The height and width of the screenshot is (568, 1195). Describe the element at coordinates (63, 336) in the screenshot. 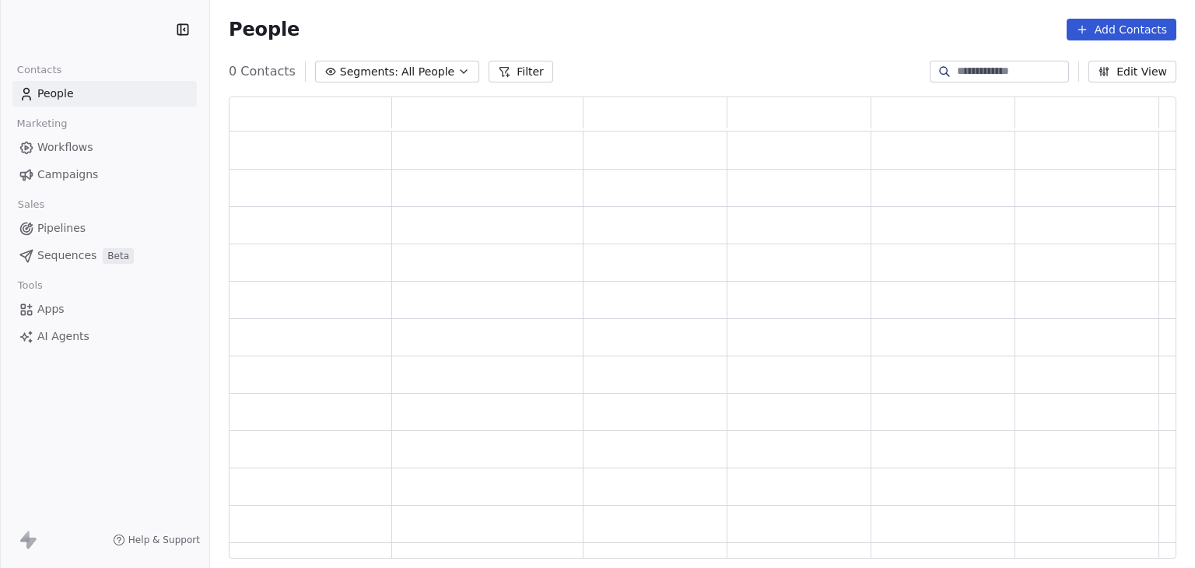

I see `span: AI Agents` at that location.